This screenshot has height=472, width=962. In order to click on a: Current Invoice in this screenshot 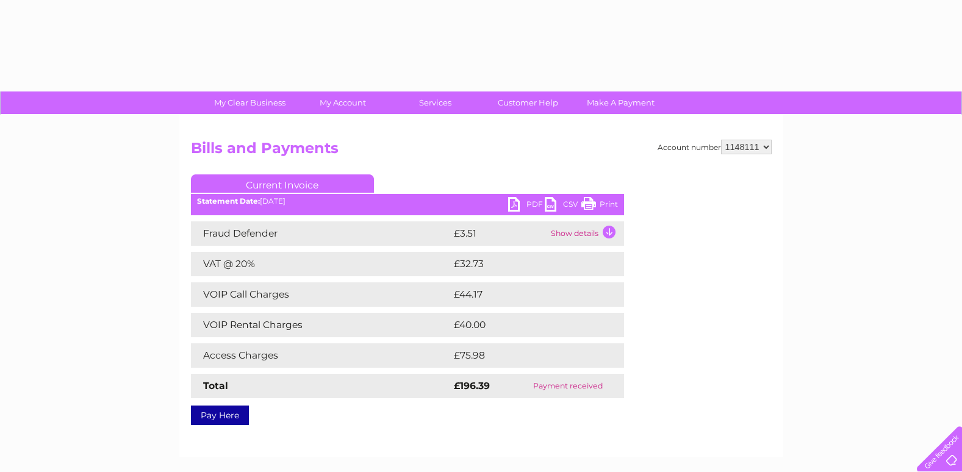, I will do `click(282, 184)`.